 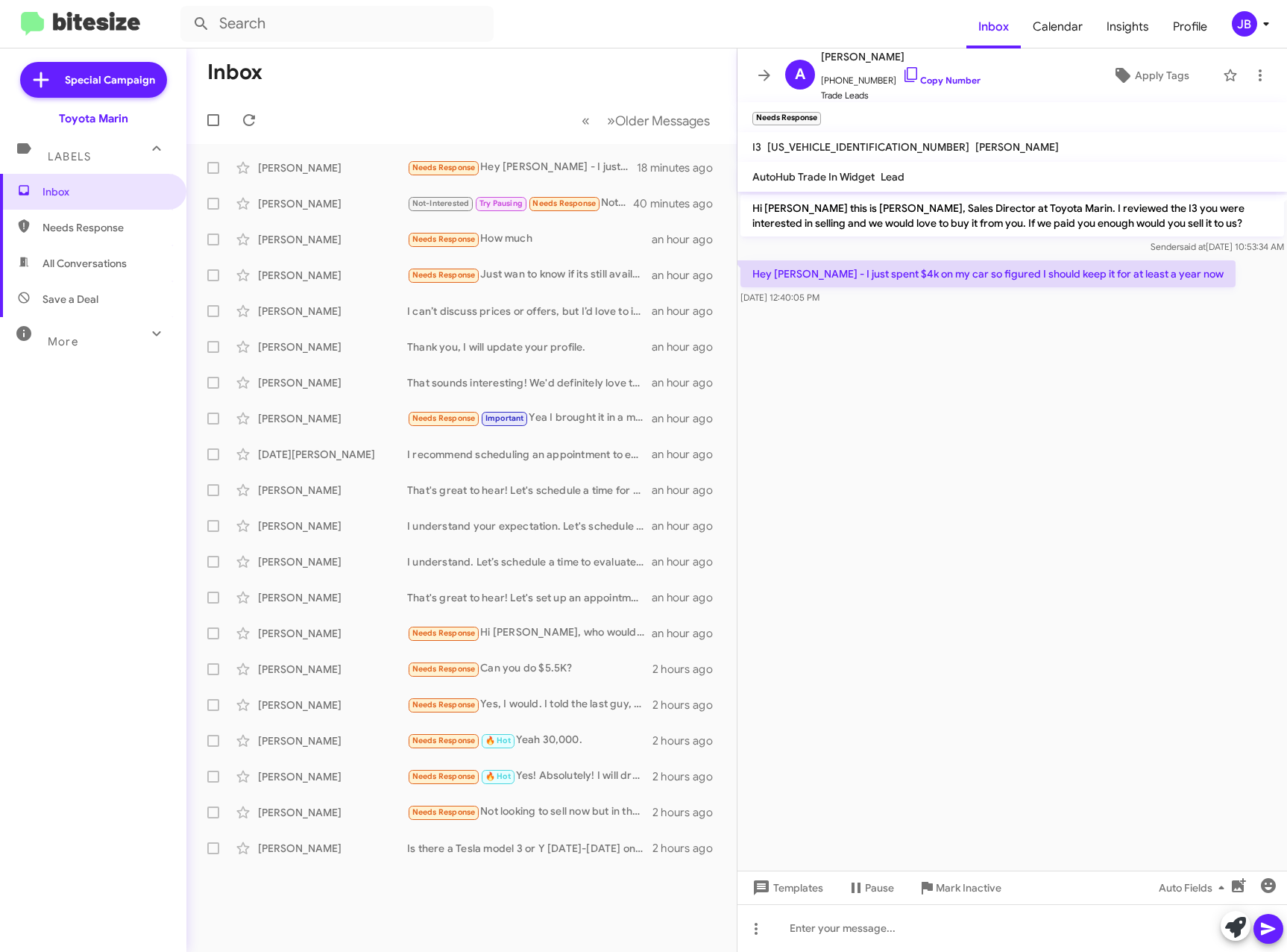 What do you see at coordinates (680, 203) in the screenshot?
I see `div: 40 minutes ago` at bounding box center [680, 203].